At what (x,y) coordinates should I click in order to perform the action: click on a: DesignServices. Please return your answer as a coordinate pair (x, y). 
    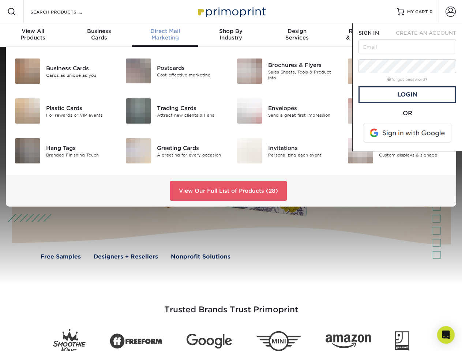
    Looking at the image, I should click on (297, 35).